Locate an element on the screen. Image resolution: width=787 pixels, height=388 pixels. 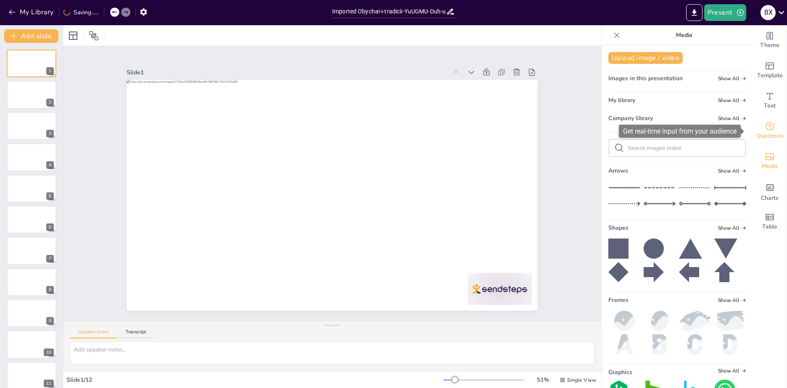
div: В Х is located at coordinates (768, 13).